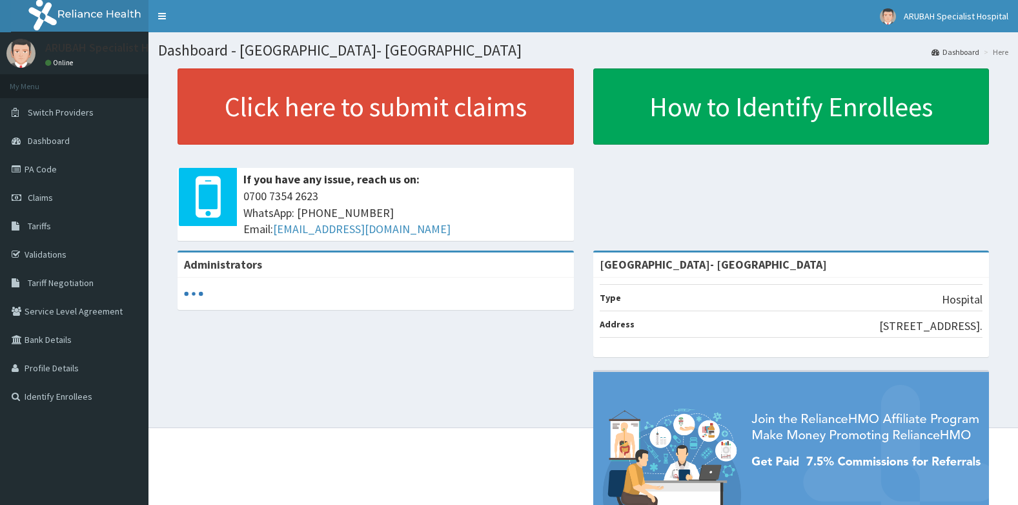 Image resolution: width=1018 pixels, height=505 pixels. I want to click on b: If you have any issue, reach us on:, so click(331, 179).